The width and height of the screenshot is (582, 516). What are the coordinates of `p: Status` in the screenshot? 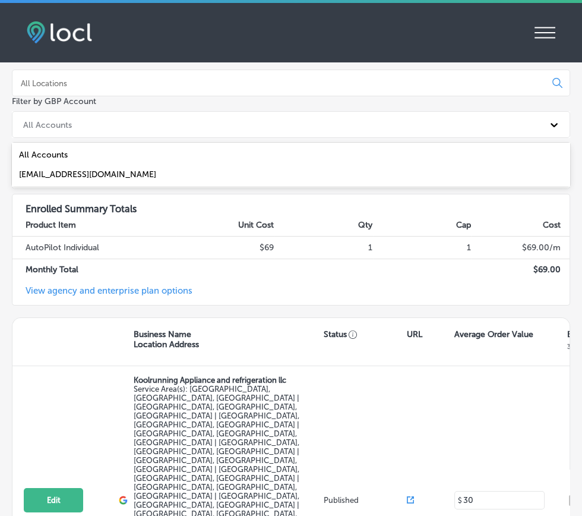 It's located at (365, 334).